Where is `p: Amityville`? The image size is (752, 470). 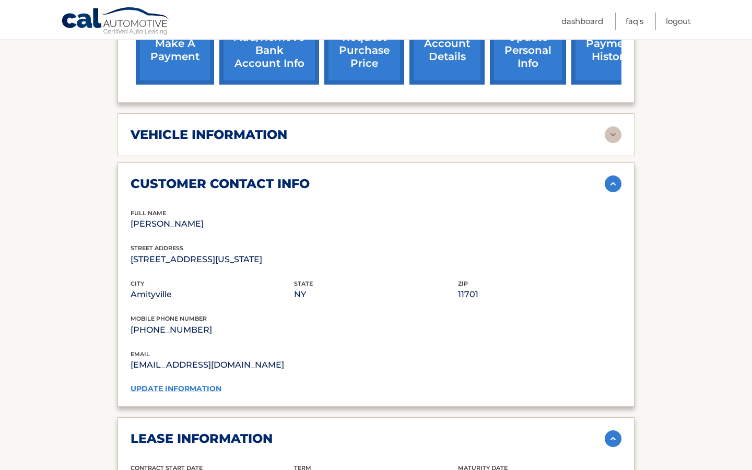 p: Amityville is located at coordinates (212, 295).